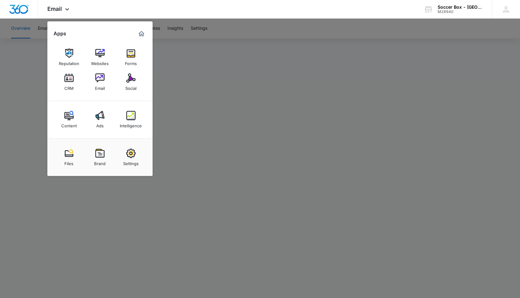 The height and width of the screenshot is (298, 520). I want to click on div: Websites, so click(100, 62).